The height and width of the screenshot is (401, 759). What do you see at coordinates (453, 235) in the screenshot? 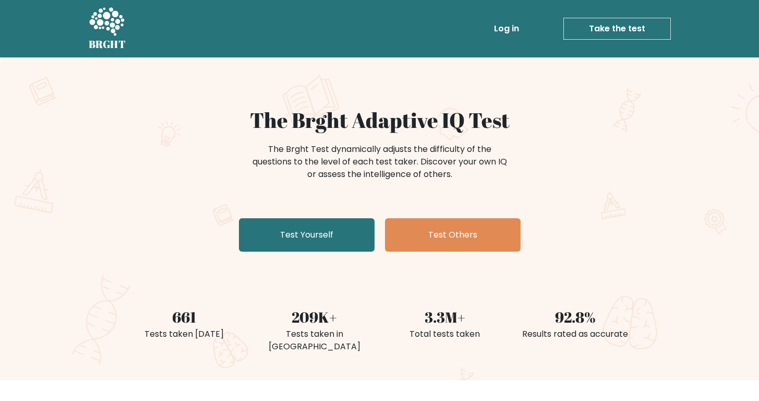
I see `a: Test Others` at bounding box center [453, 235].